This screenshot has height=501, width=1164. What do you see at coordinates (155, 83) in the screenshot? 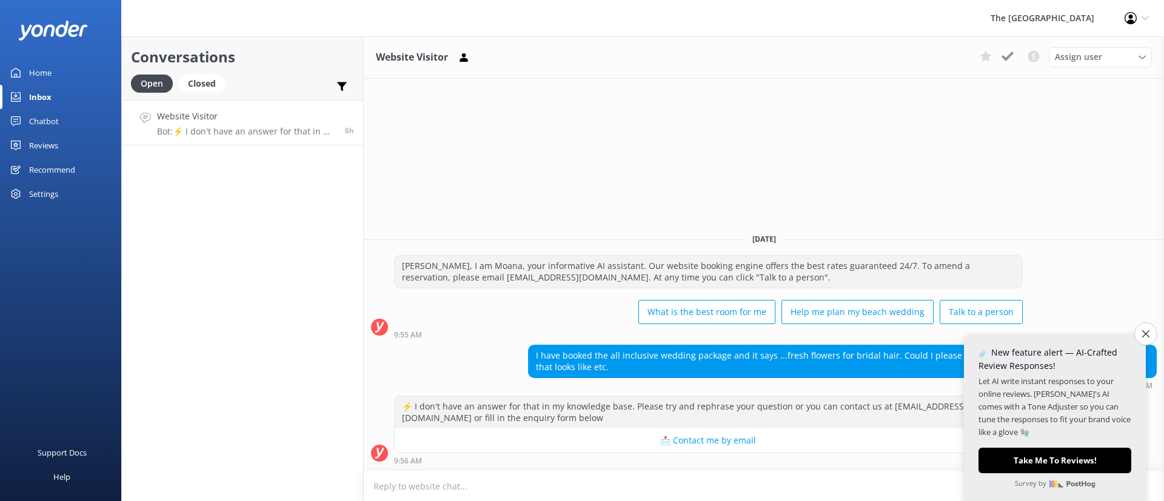
I see `a: Open` at bounding box center [155, 83].